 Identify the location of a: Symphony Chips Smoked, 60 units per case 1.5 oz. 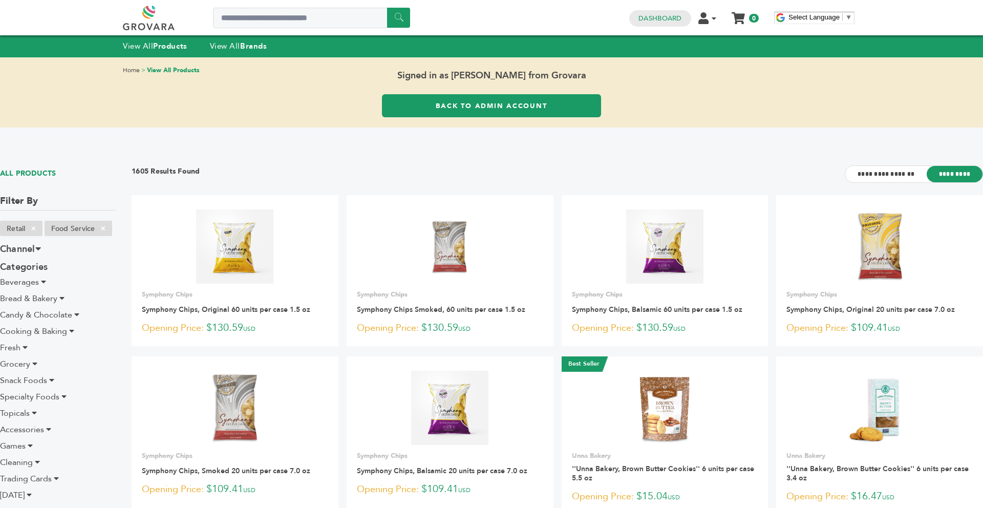
(441, 309).